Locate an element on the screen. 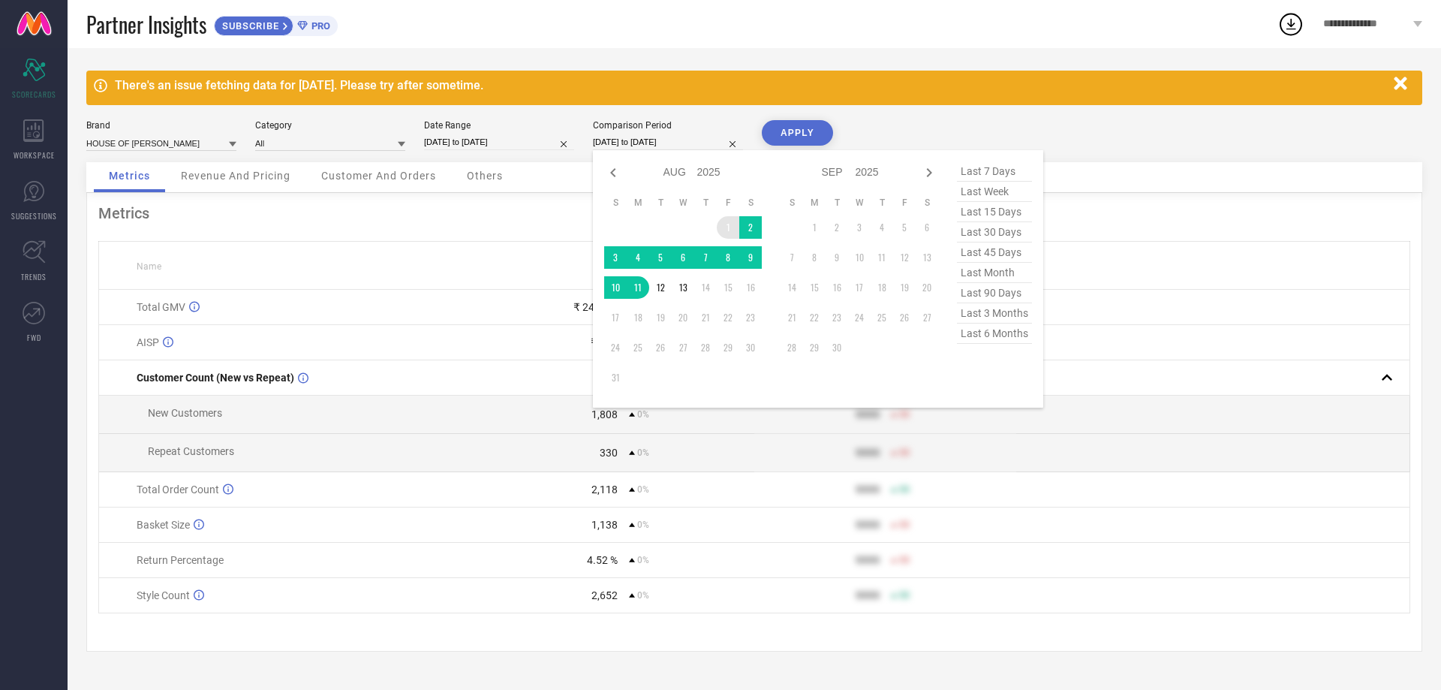  span: SUBSCRIBE is located at coordinates (248, 26).